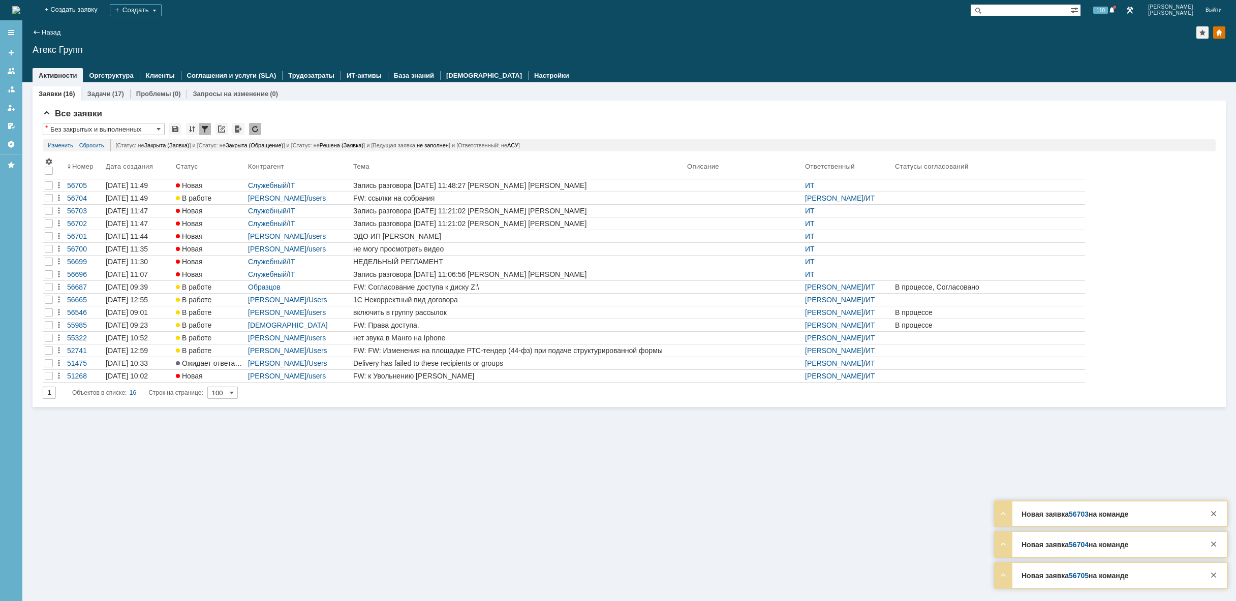 The height and width of the screenshot is (601, 1236). I want to click on span: не заполнен, so click(432, 145).